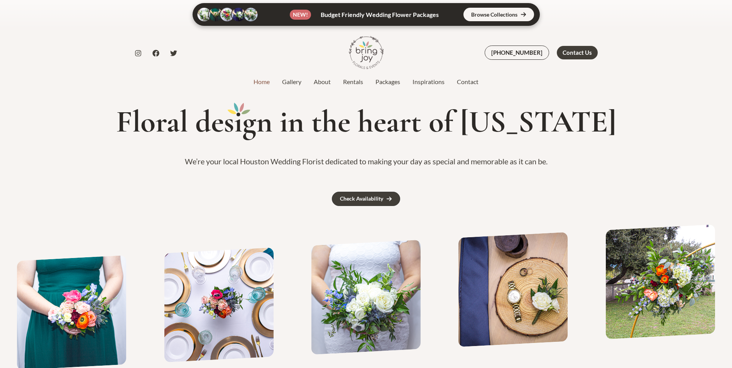  Describe the element at coordinates (388, 82) in the screenshot. I see `a: Packages` at that location.